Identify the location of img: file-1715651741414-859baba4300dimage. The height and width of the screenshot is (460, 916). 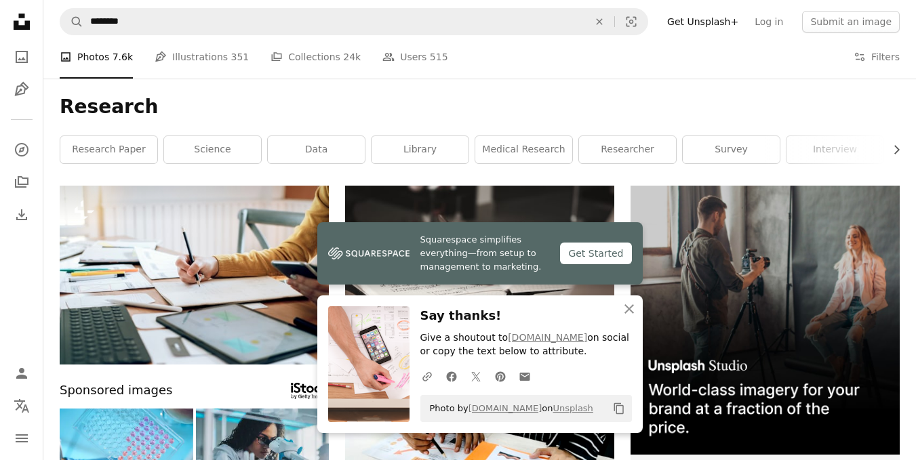
(765, 320).